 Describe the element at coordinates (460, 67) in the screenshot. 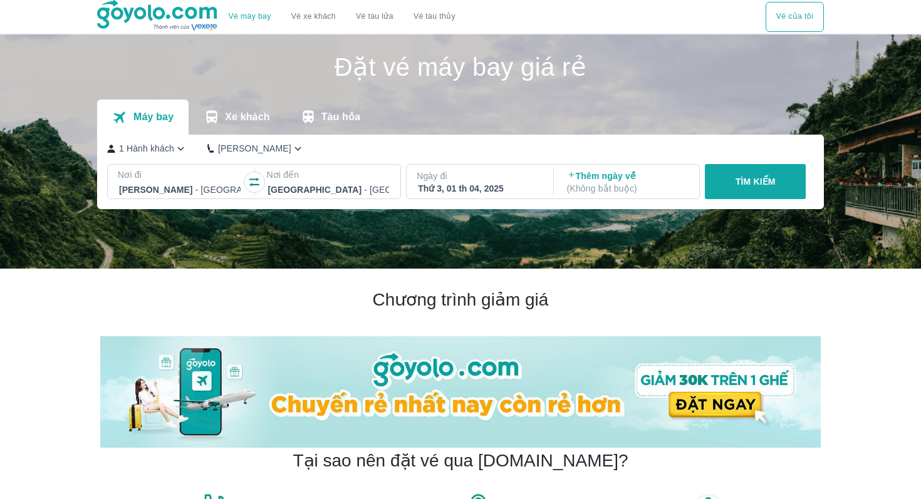

I see `h1: Đặt vé máy bay giá rẻ` at that location.